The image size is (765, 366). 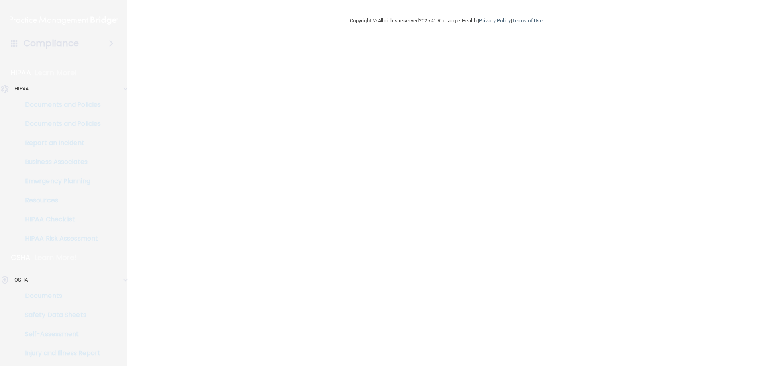 What do you see at coordinates (59, 239) in the screenshot?
I see `p: HIPAA Risk Assessment` at bounding box center [59, 239].